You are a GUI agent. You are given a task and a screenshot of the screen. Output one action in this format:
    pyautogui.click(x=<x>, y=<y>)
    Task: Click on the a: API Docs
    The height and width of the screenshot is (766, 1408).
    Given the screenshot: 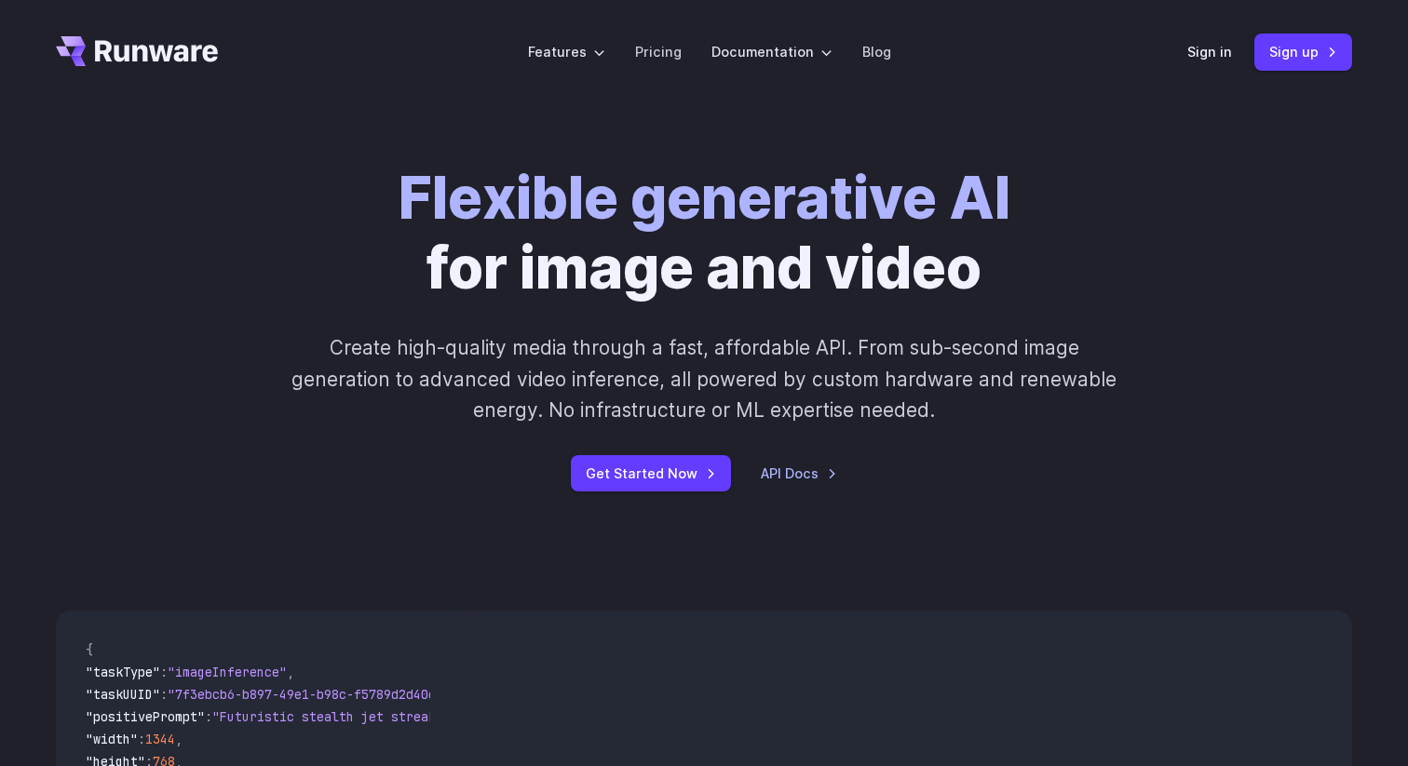 What is the action you would take?
    pyautogui.click(x=799, y=473)
    